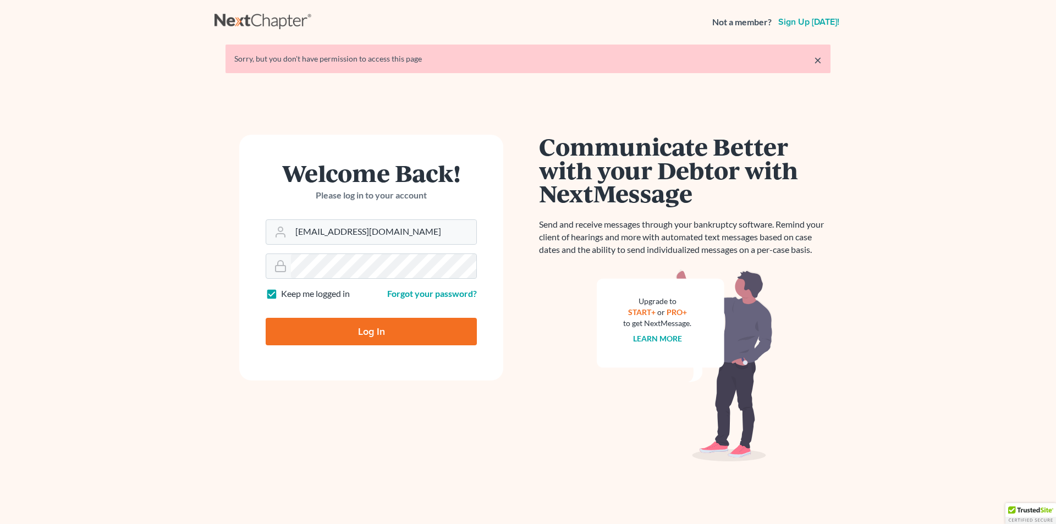 This screenshot has height=524, width=1056. Describe the element at coordinates (642, 312) in the screenshot. I see `a: START+` at that location.